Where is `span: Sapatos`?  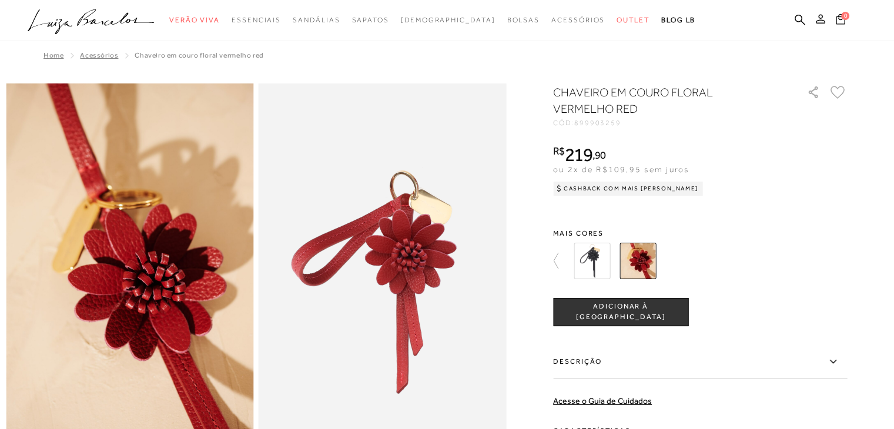
span: Sapatos is located at coordinates (370, 20).